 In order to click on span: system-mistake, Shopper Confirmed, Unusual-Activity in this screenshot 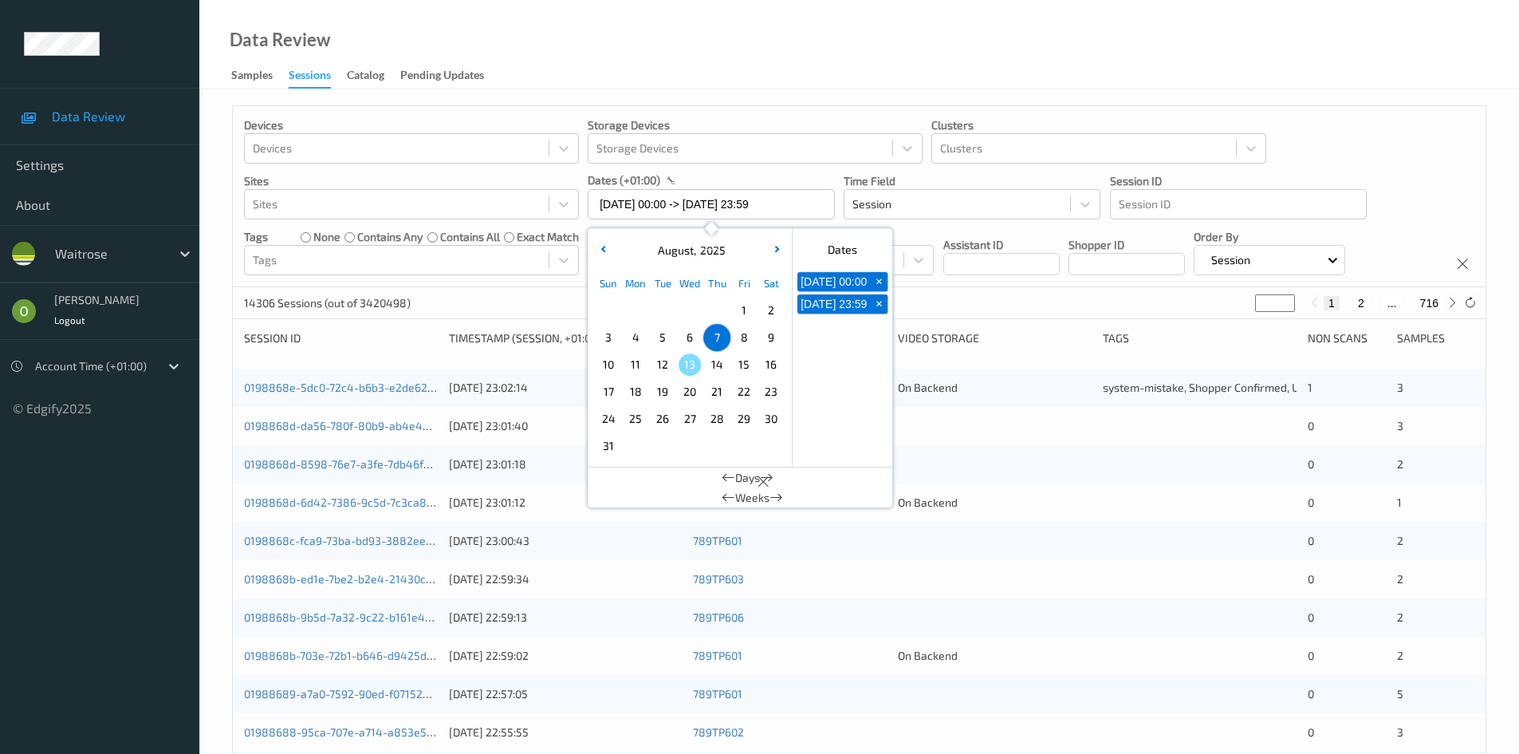, I will do `click(1239, 387)`.